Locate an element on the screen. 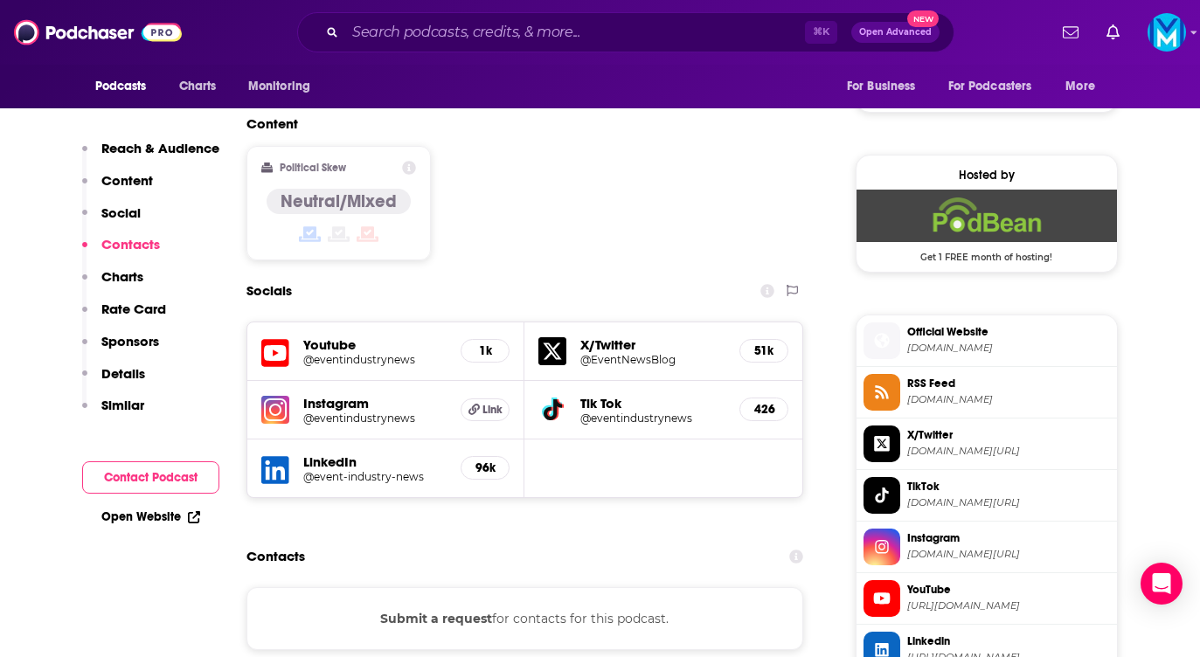 This screenshot has height=657, width=1200. span: Official Website is located at coordinates (1009, 332).